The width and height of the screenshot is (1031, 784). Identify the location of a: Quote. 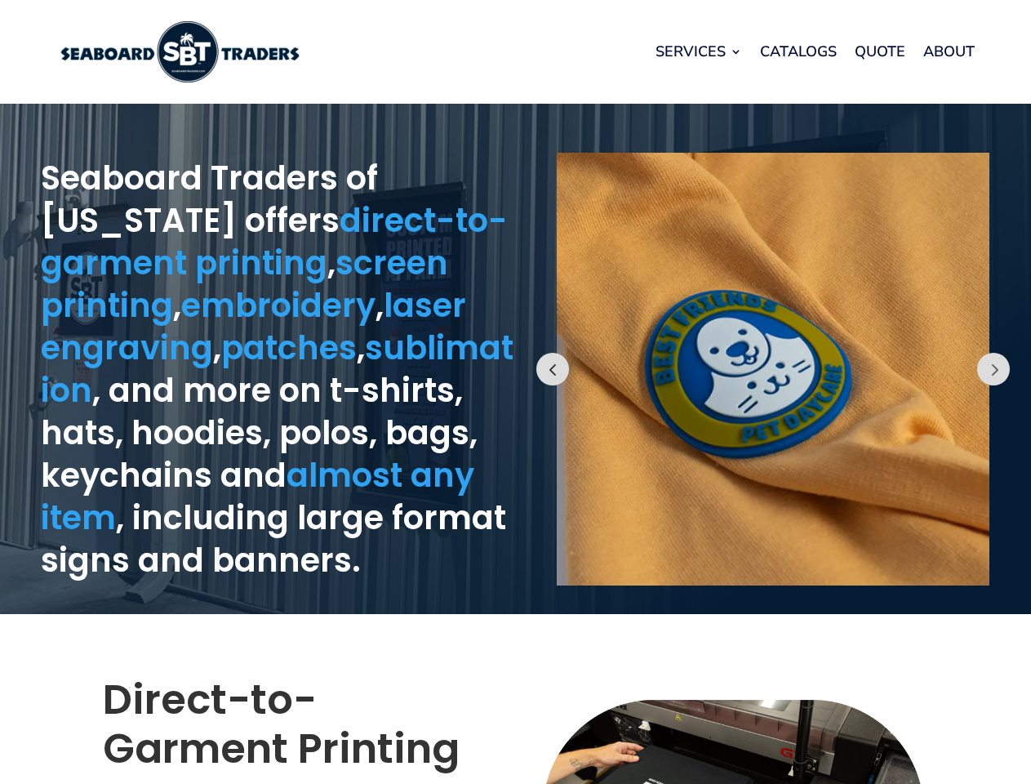
(880, 51).